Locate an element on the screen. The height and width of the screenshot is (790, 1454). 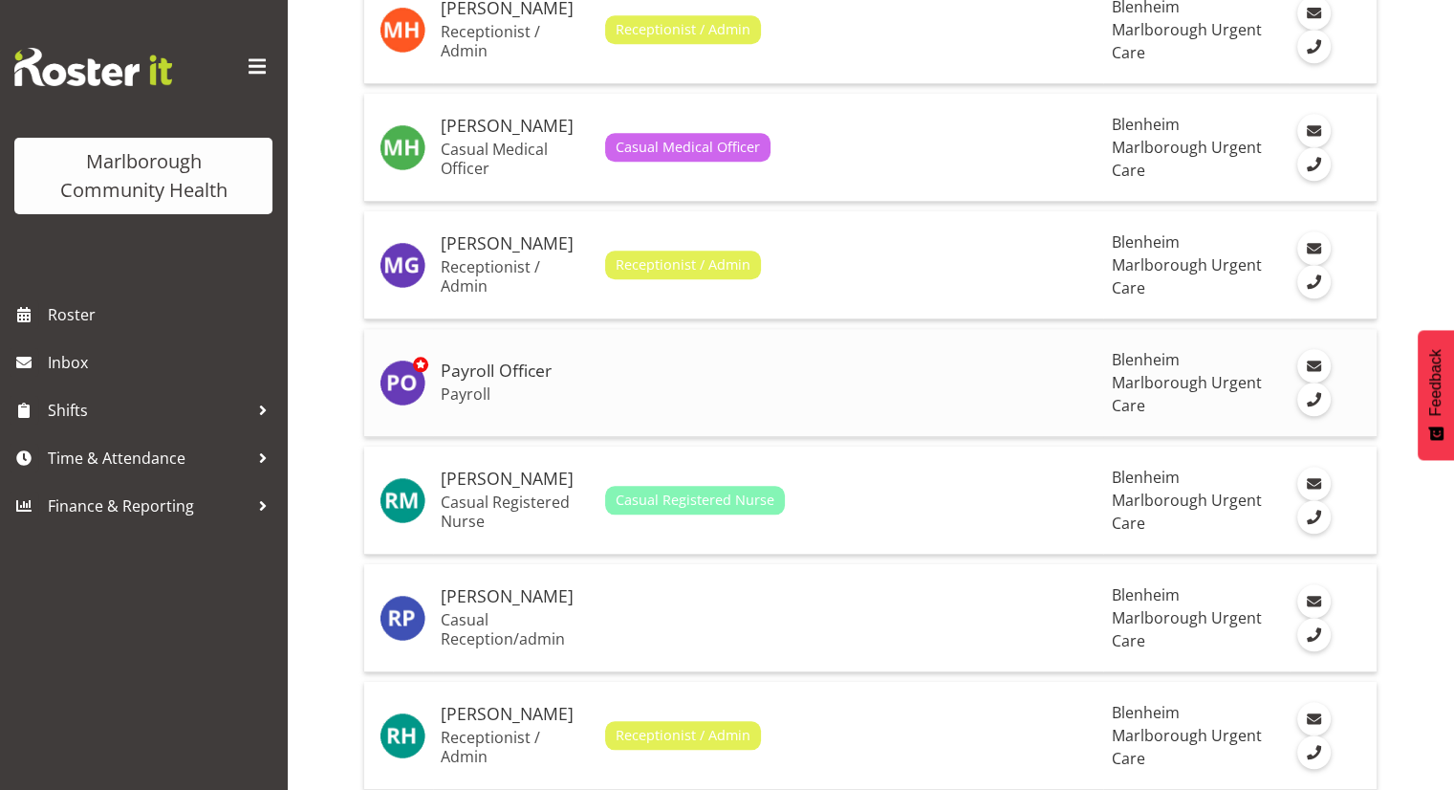
img: marisa-hoogenboom11845.jpg is located at coordinates (403, 147).